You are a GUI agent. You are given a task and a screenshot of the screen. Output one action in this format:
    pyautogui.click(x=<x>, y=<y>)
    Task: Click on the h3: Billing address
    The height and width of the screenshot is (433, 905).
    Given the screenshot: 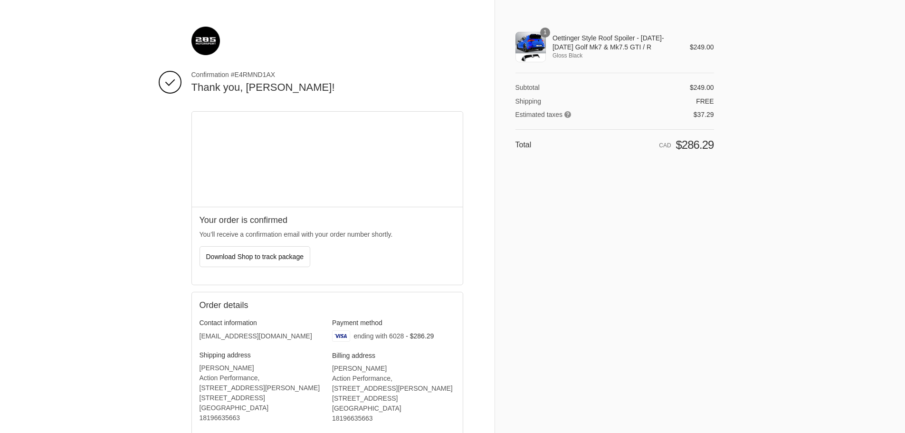 What is the action you would take?
    pyautogui.click(x=393, y=355)
    